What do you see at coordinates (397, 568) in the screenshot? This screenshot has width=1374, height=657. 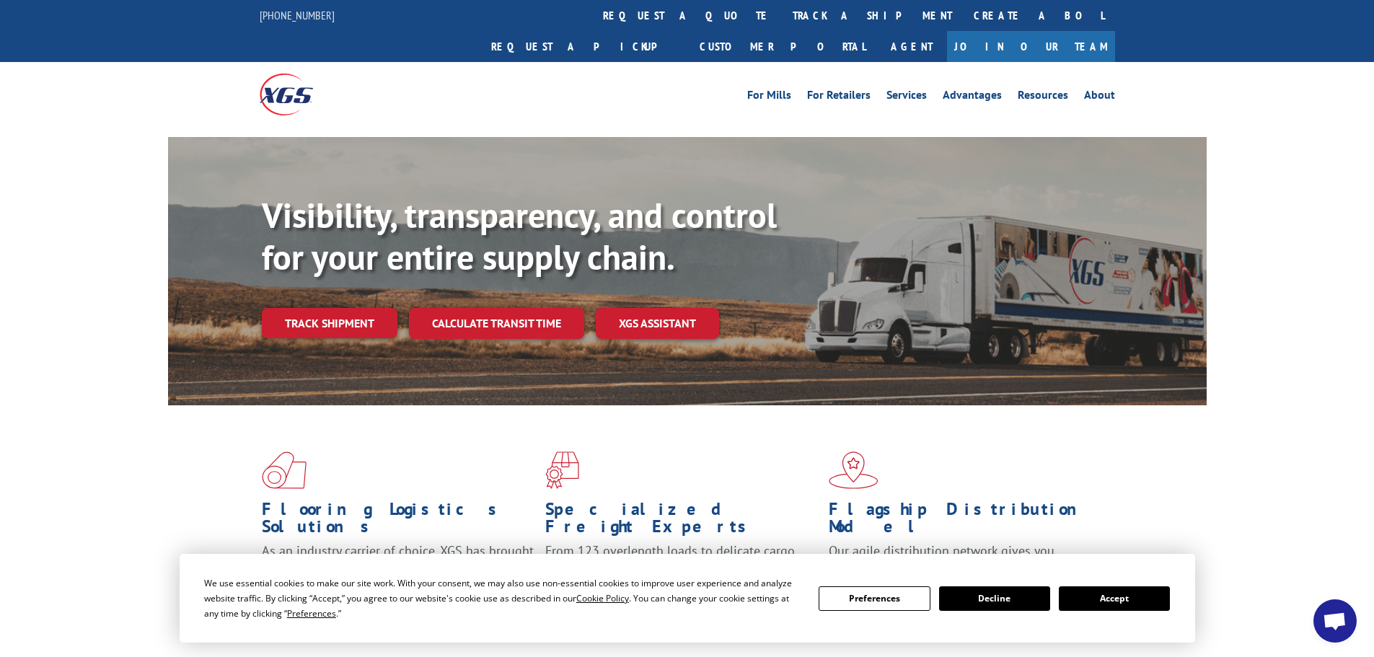 I see `span: As an industry carrier of choice, XGS has brought innovation and dedication to flooring logistics...` at bounding box center [397, 568].